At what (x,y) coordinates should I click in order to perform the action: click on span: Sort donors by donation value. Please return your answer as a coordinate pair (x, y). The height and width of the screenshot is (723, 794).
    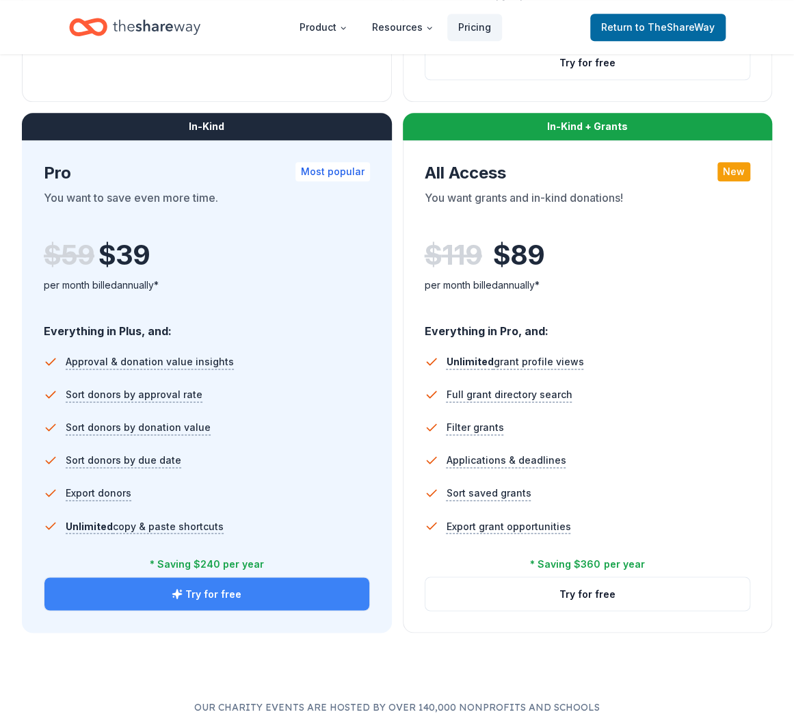
    Looking at the image, I should click on (138, 428).